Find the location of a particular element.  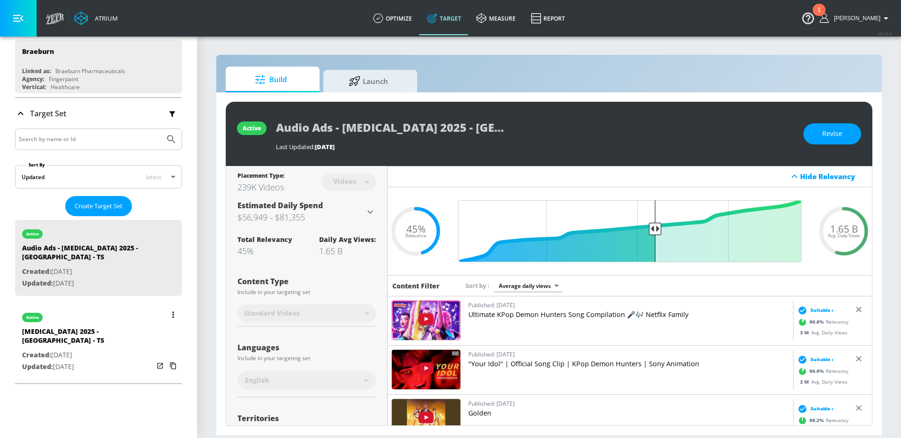

div: Vertical: is located at coordinates (34, 87).